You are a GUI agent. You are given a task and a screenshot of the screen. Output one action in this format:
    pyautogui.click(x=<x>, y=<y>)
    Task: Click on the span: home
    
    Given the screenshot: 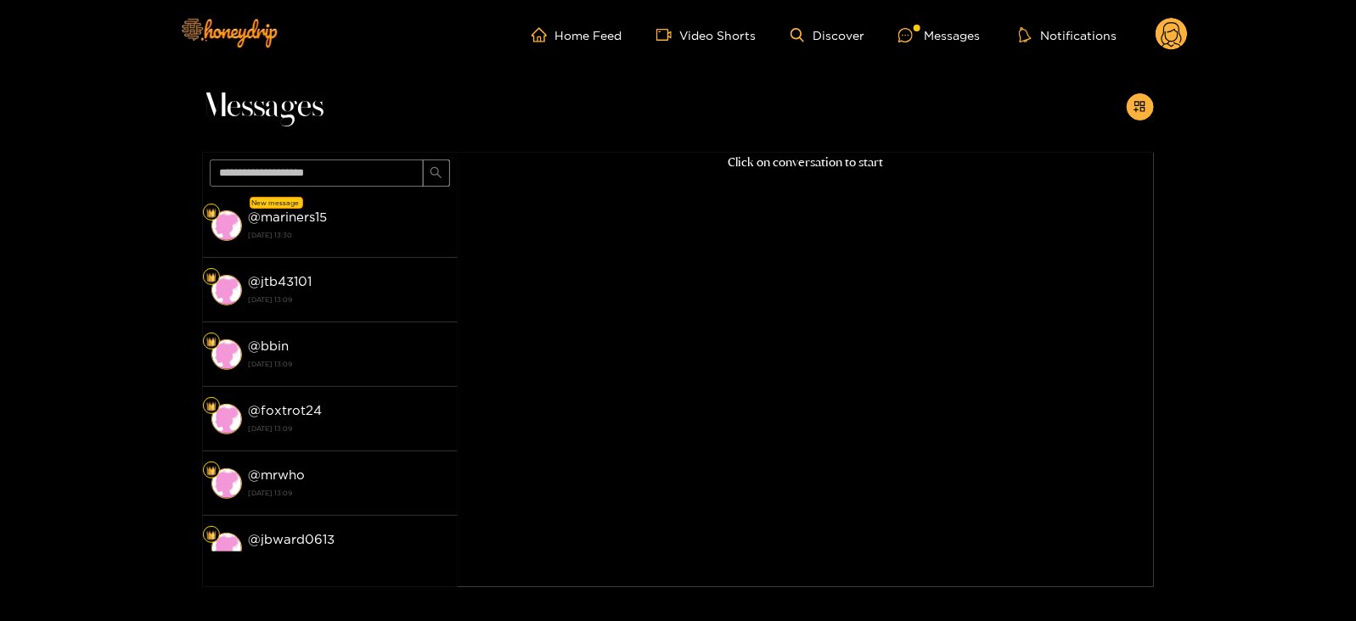 What is the action you would take?
    pyautogui.click(x=543, y=35)
    